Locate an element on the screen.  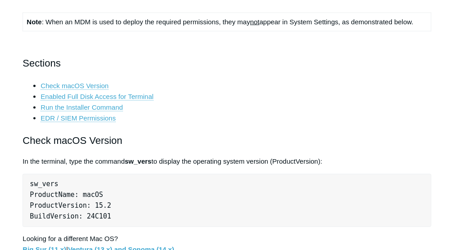
p: In the terminal, type the command to display the operating system version (ProductVersion): is located at coordinates (226, 162).